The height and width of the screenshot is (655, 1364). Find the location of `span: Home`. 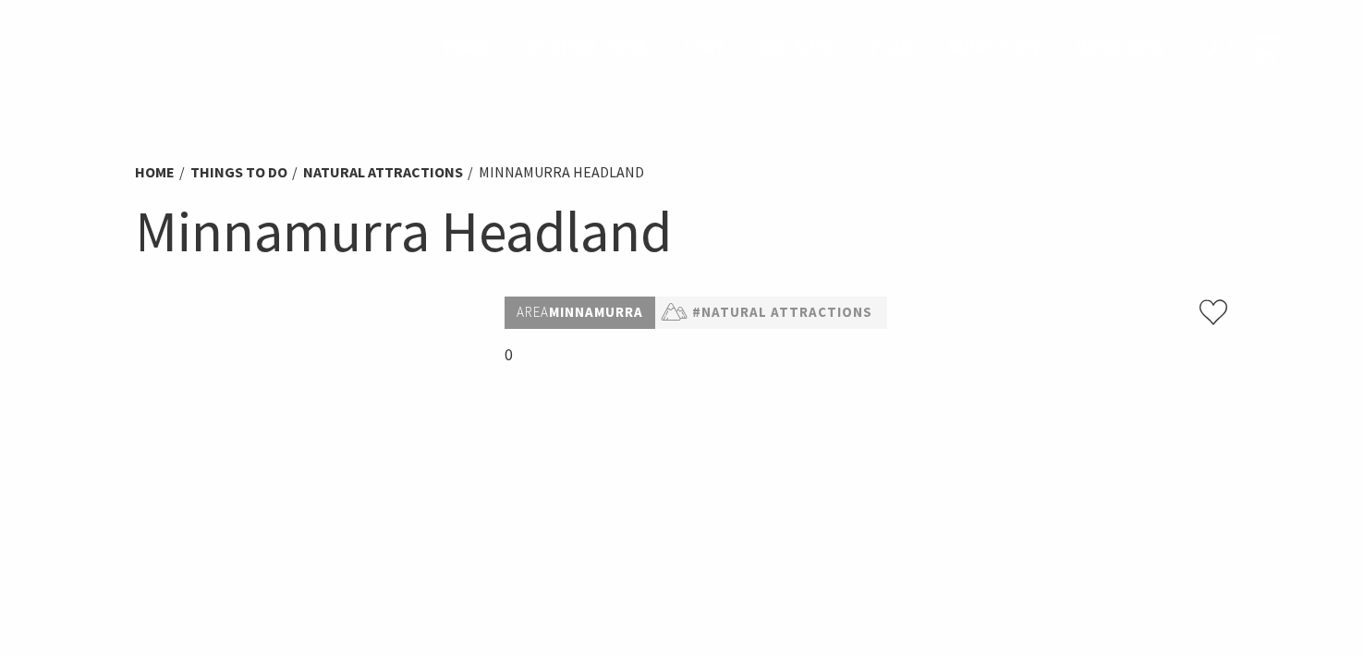

span: Home is located at coordinates (468, 46).